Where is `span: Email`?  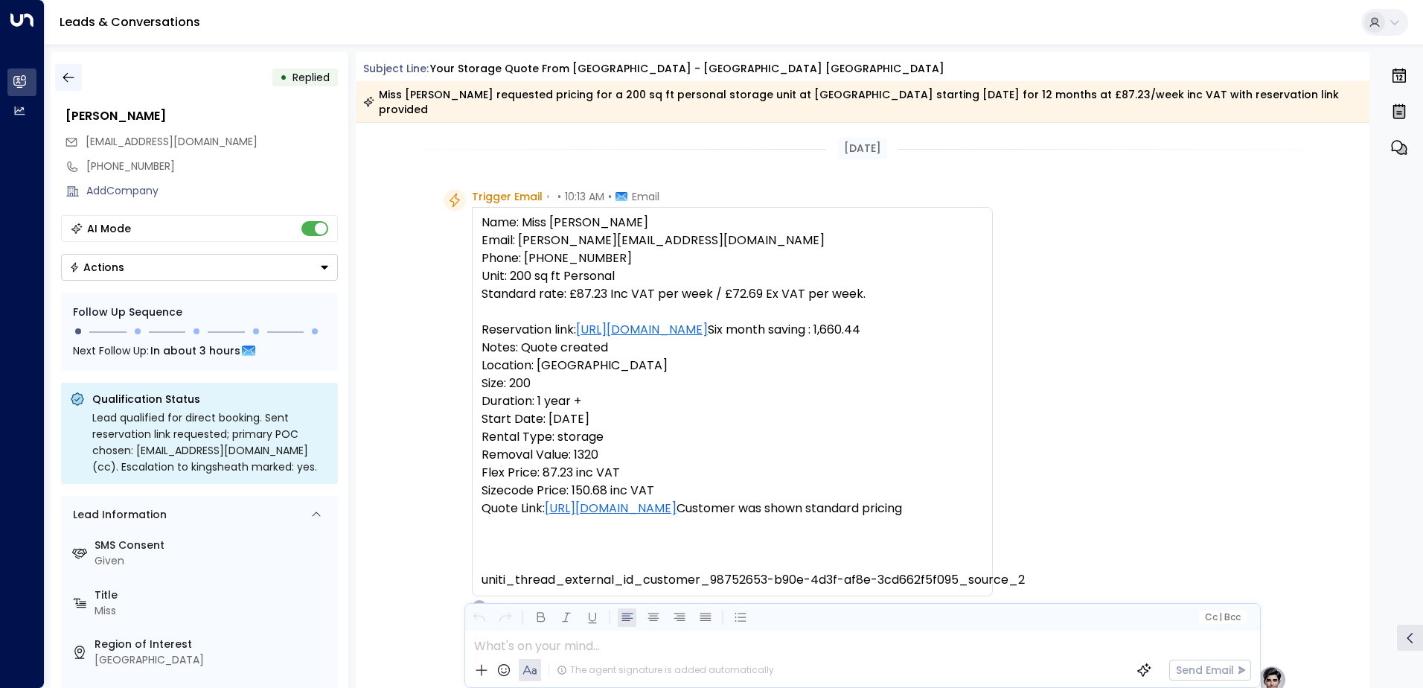 span: Email is located at coordinates (645, 197).